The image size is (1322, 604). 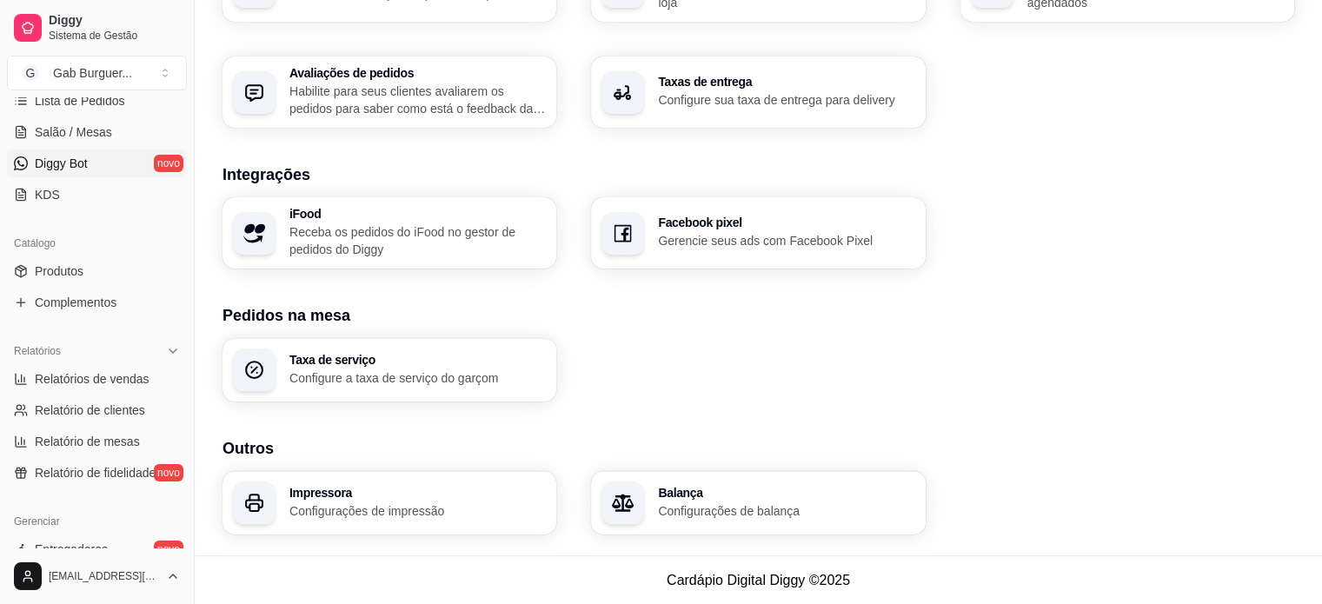 I want to click on a: Relatório de fidelidadenovo, so click(x=96, y=473).